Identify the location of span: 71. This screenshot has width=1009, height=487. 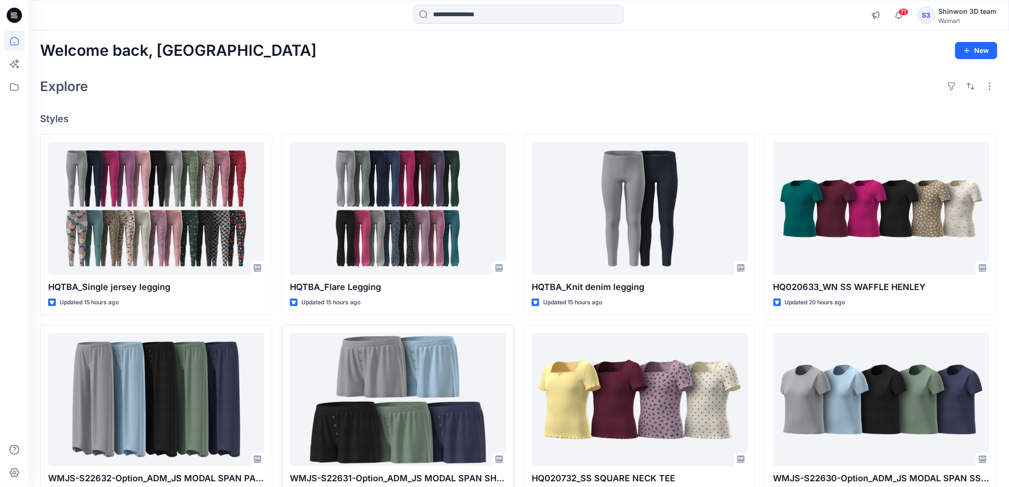
(904, 12).